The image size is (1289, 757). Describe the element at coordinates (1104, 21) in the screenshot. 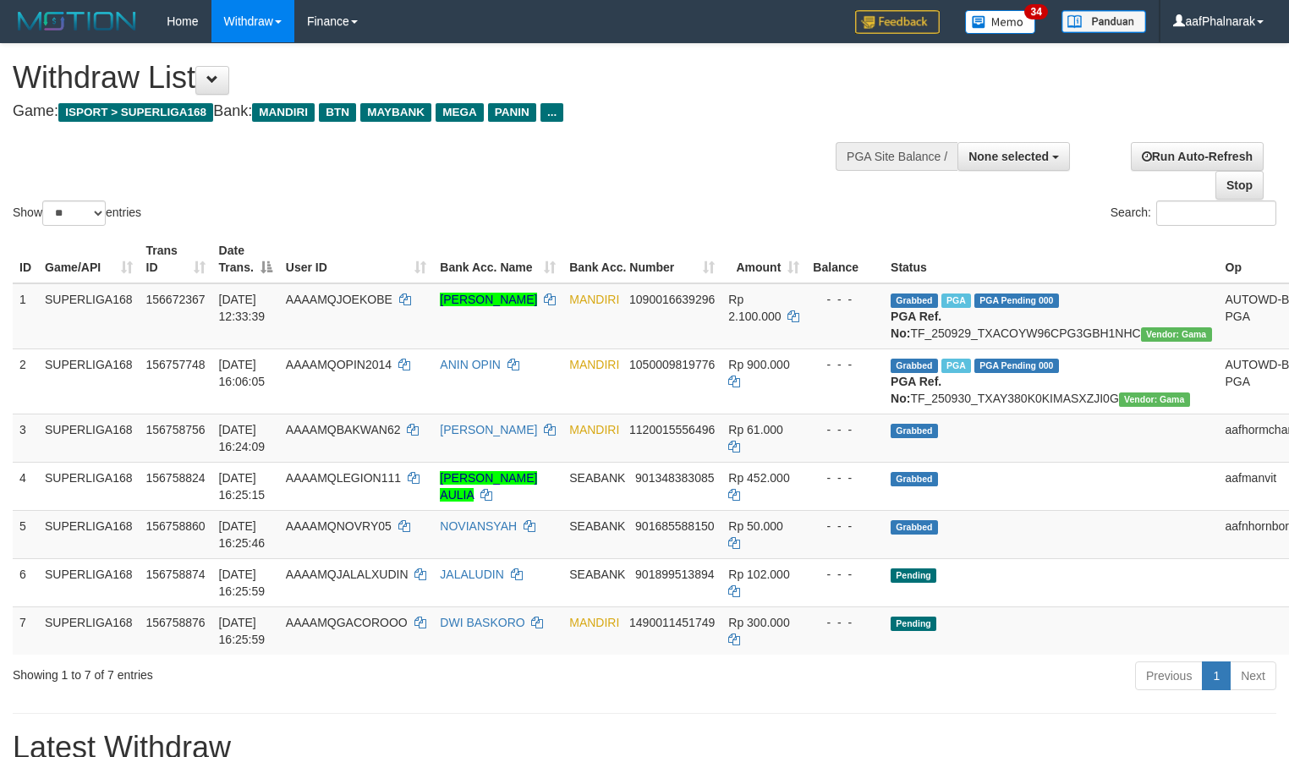

I see `img: panduan.png` at that location.